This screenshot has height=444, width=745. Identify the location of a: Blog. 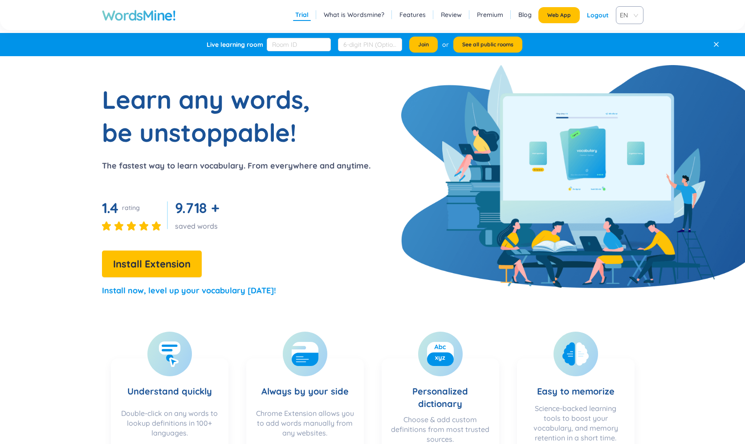
(525, 15).